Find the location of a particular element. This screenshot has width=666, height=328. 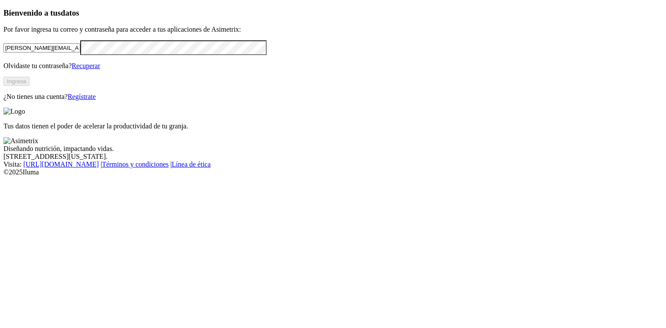

input: Tu correo is located at coordinates (42, 48).